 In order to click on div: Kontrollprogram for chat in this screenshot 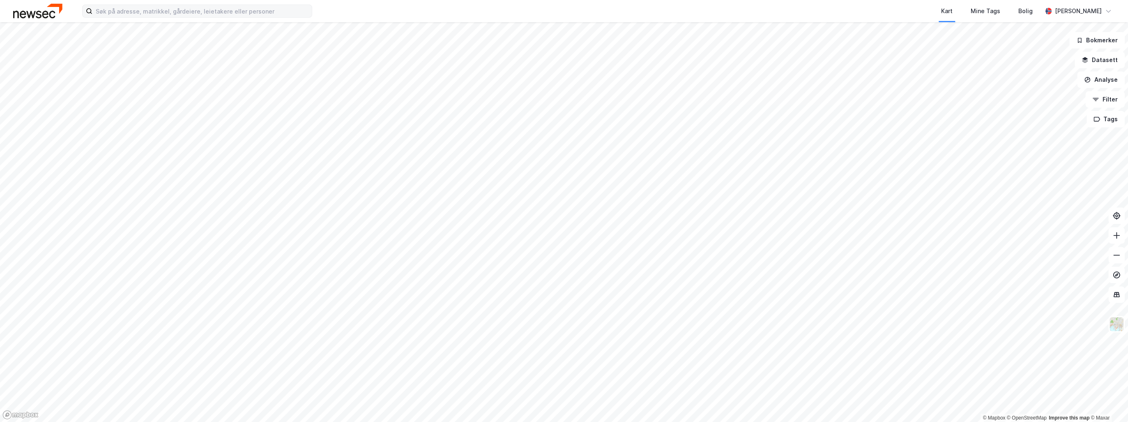, I will do `click(1107, 402)`.